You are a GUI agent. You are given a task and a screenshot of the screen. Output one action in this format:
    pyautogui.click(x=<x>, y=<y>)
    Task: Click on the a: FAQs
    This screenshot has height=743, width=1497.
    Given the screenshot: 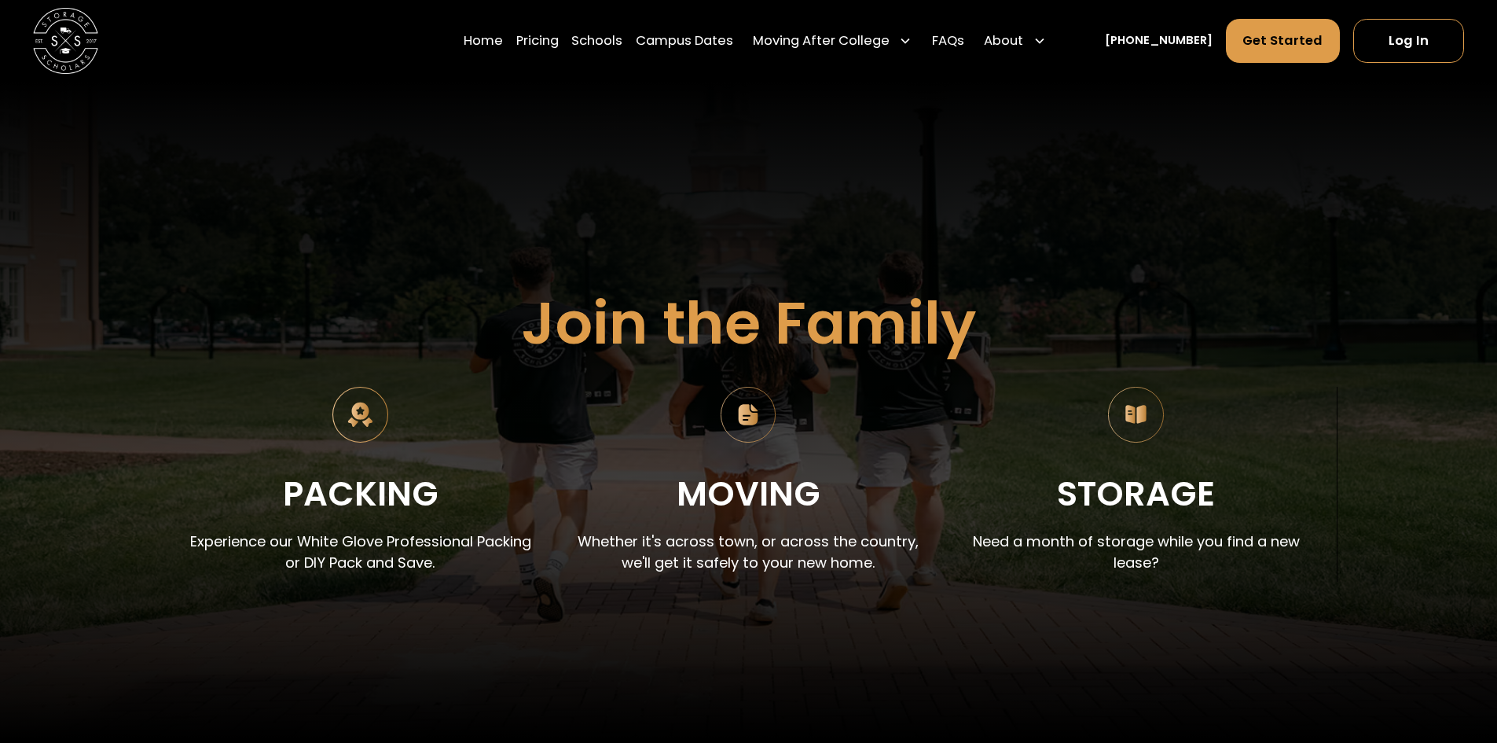 What is the action you would take?
    pyautogui.click(x=948, y=41)
    